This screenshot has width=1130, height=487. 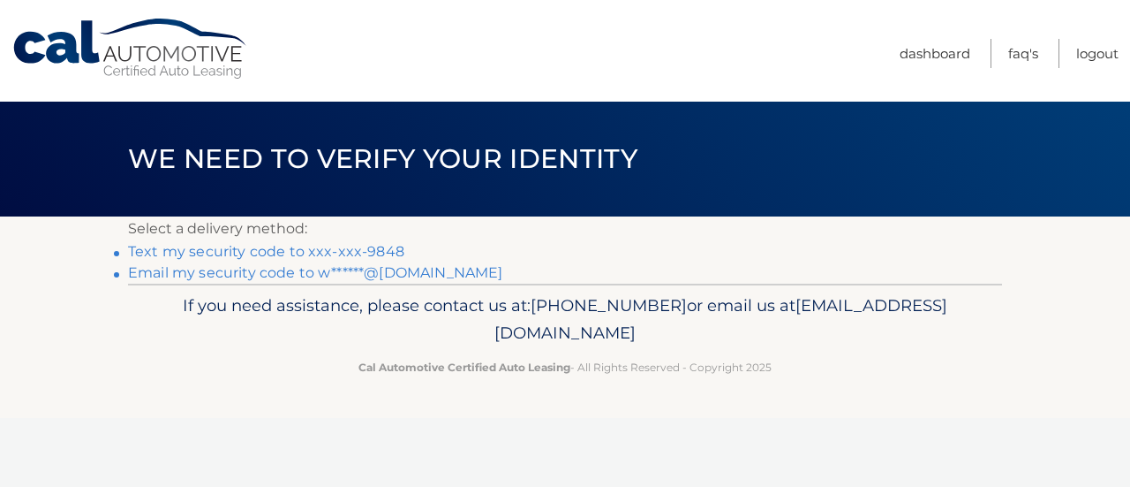 What do you see at coordinates (382, 158) in the screenshot?
I see `span: We need to verify your identity` at bounding box center [382, 158].